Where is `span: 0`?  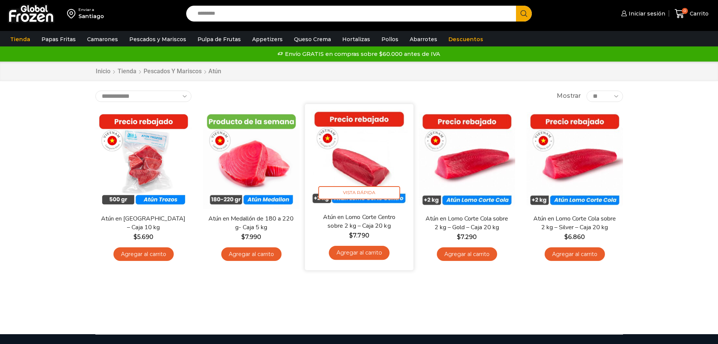 span: 0 is located at coordinates (685, 11).